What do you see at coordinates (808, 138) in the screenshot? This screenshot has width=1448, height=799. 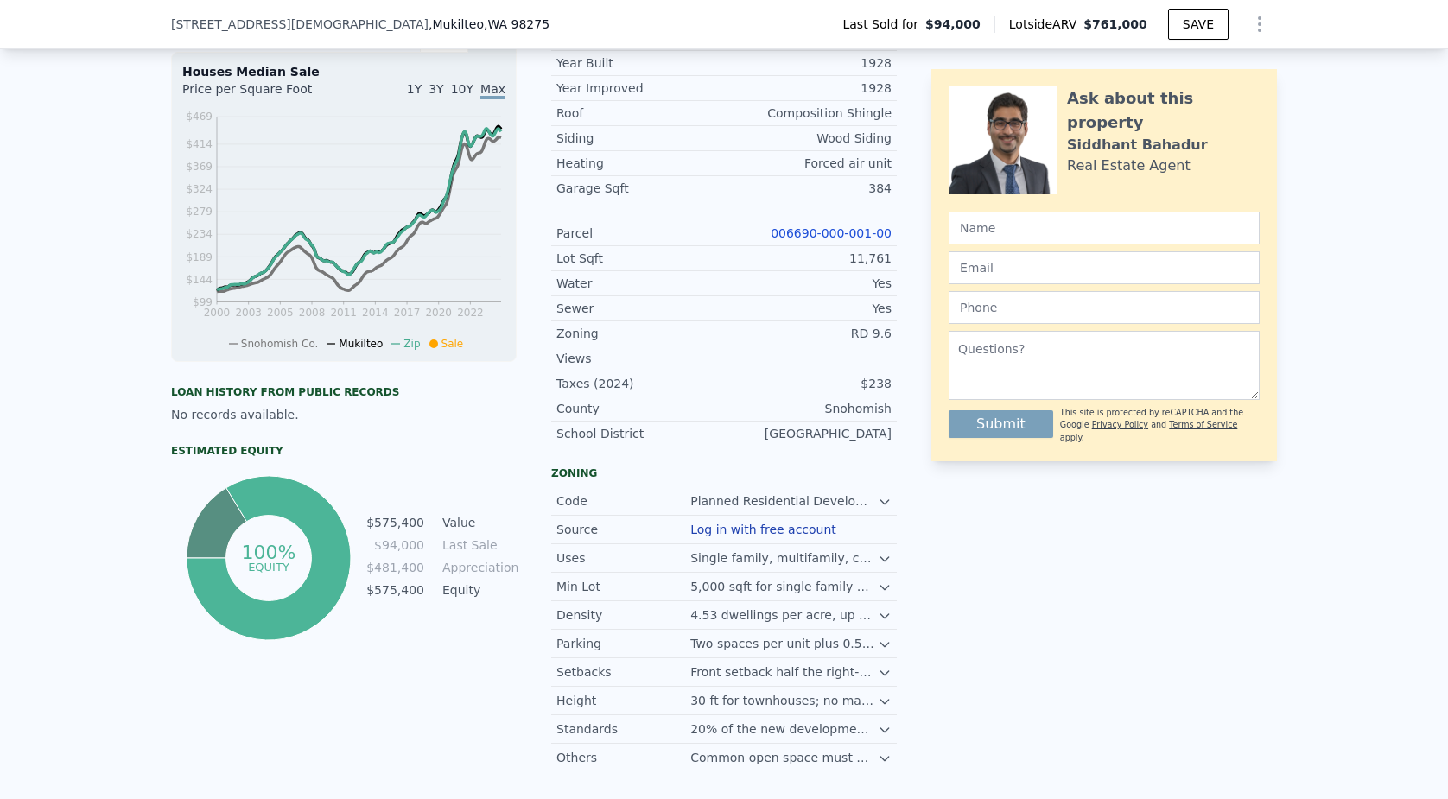 I see `div: Wood Siding` at bounding box center [808, 138].